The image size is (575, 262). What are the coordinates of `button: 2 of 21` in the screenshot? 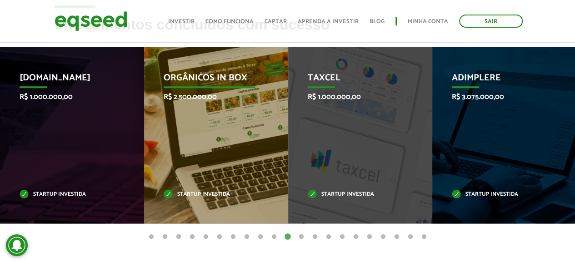 It's located at (165, 237).